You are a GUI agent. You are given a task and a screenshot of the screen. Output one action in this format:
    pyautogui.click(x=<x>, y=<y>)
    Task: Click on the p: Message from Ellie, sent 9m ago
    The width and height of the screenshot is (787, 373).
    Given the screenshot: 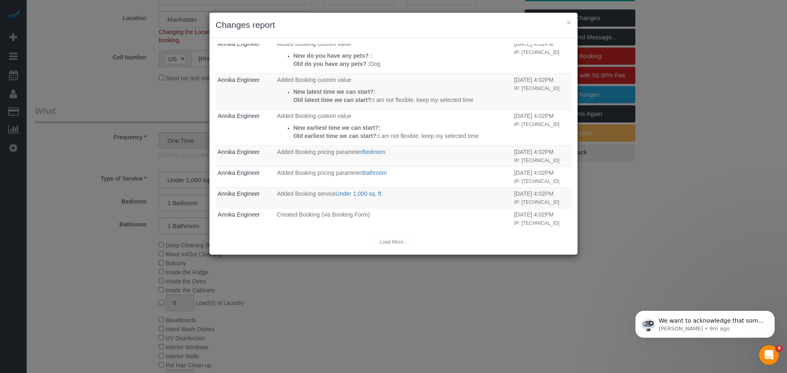 What is the action you would take?
    pyautogui.click(x=88, y=35)
    